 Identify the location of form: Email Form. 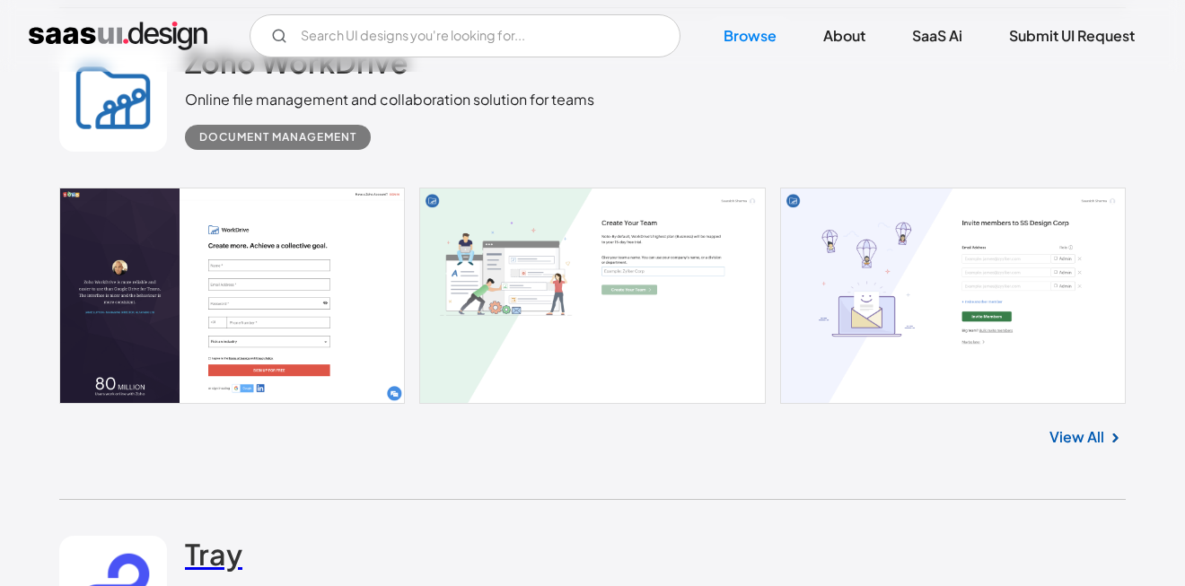
(465, 36).